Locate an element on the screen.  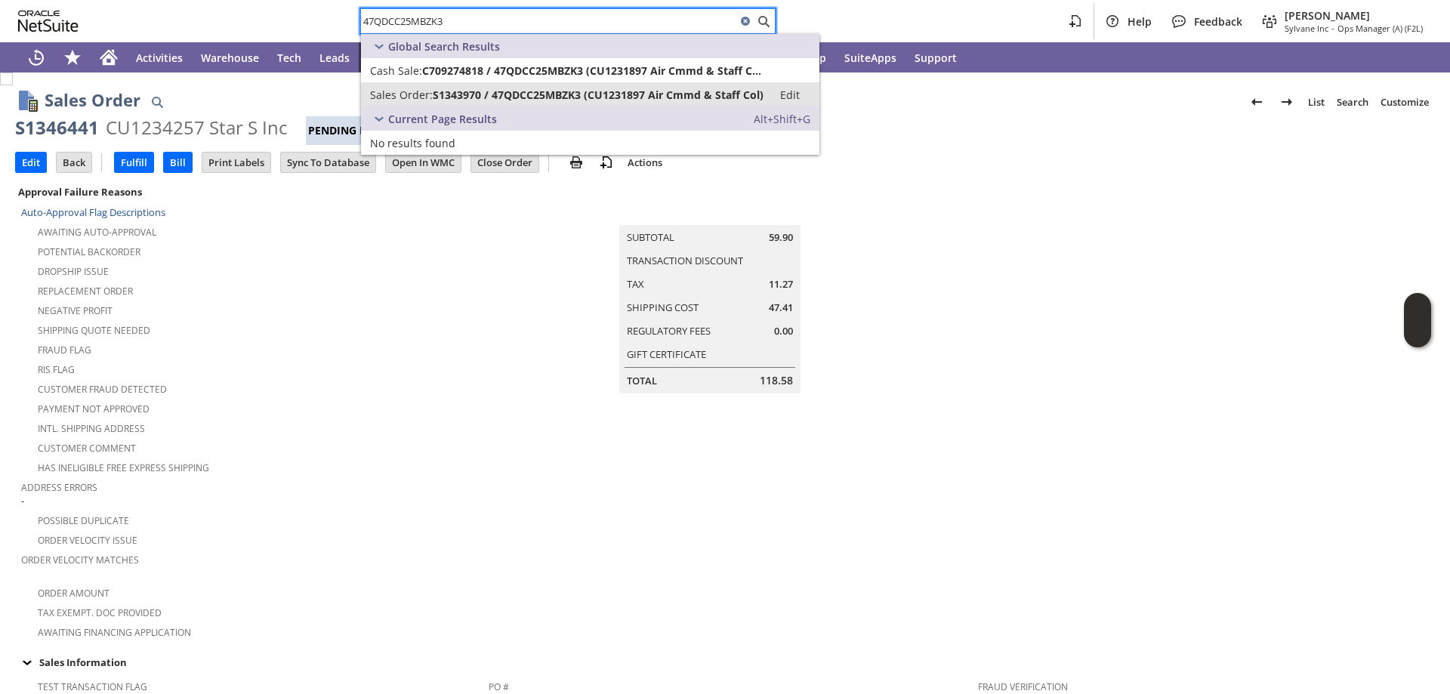
a: PO # is located at coordinates (498, 686).